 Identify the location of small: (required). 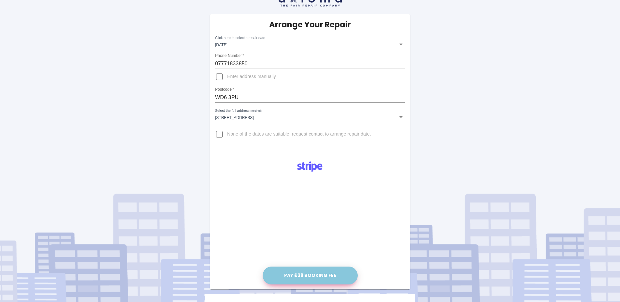
(256, 111).